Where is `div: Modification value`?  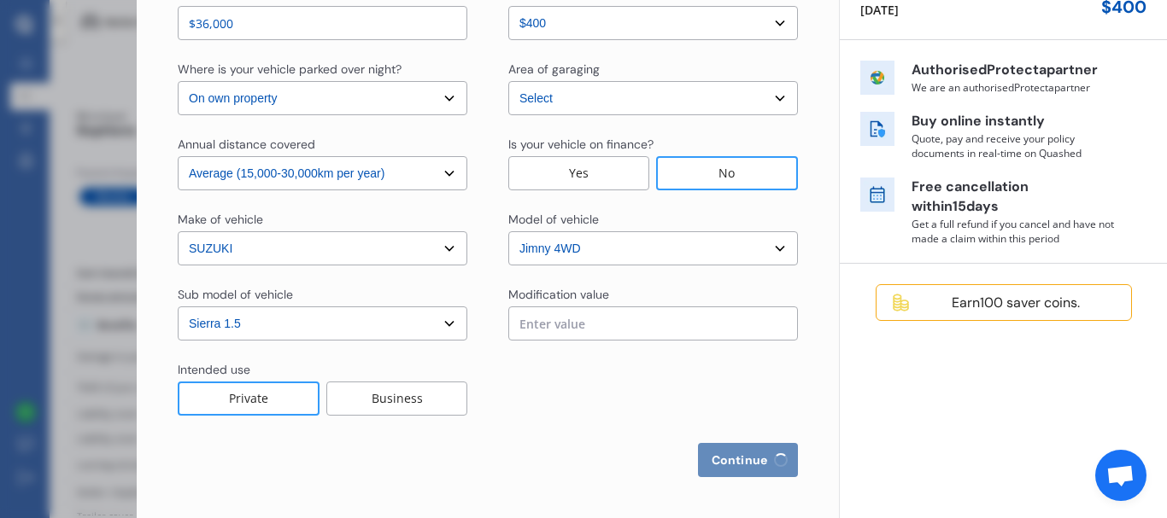
div: Modification value is located at coordinates (559, 295).